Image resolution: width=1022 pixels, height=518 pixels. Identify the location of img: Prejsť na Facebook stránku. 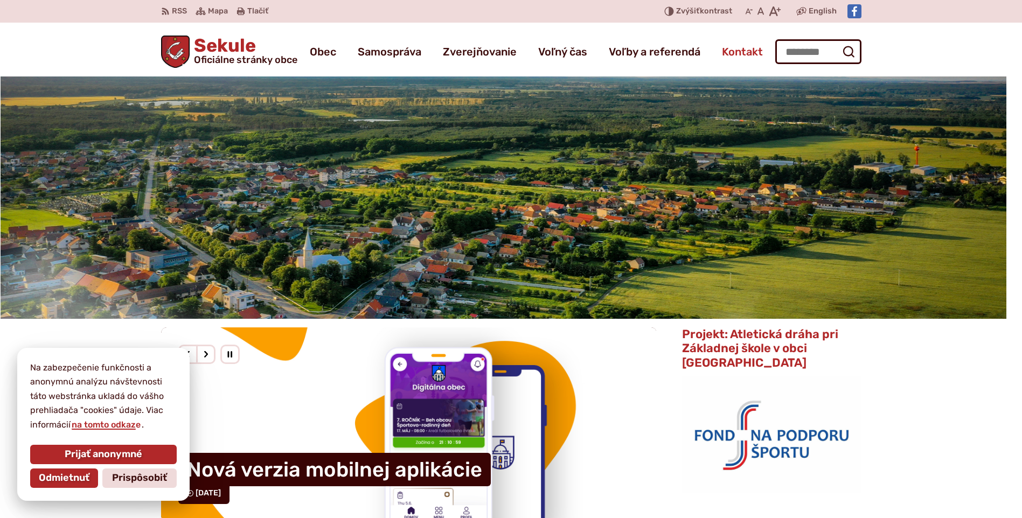
(855, 11).